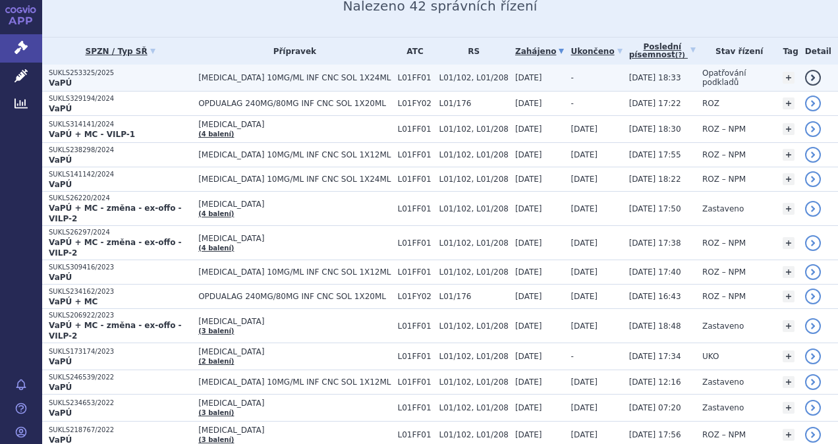  Describe the element at coordinates (120, 292) in the screenshot. I see `p: SUKLS234162/2023` at that location.